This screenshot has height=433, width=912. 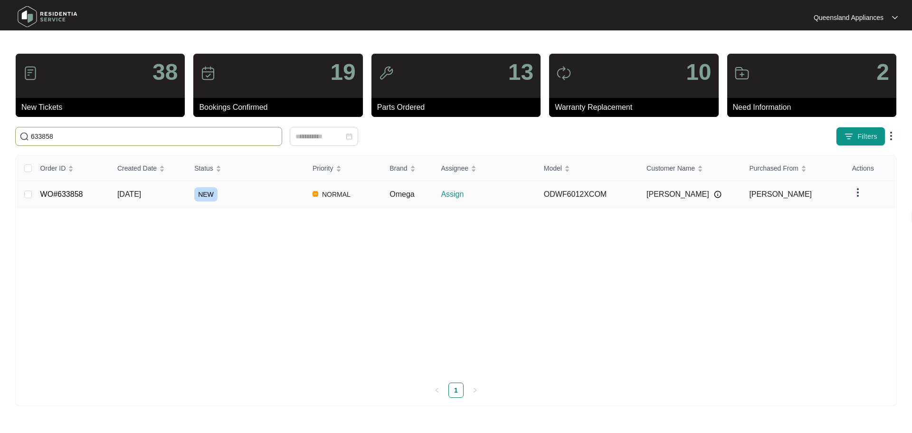 I want to click on span: Omega, so click(x=402, y=194).